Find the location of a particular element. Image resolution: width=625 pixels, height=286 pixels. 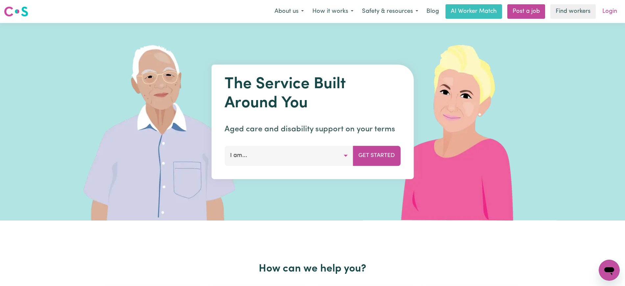

button: How it works is located at coordinates (333, 12).